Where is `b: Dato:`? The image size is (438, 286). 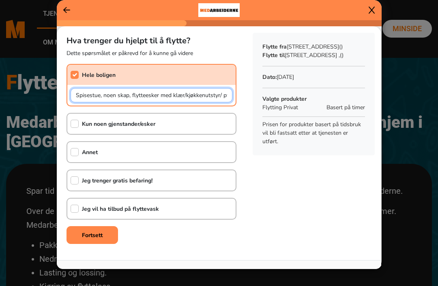 b: Dato: is located at coordinates (269, 77).